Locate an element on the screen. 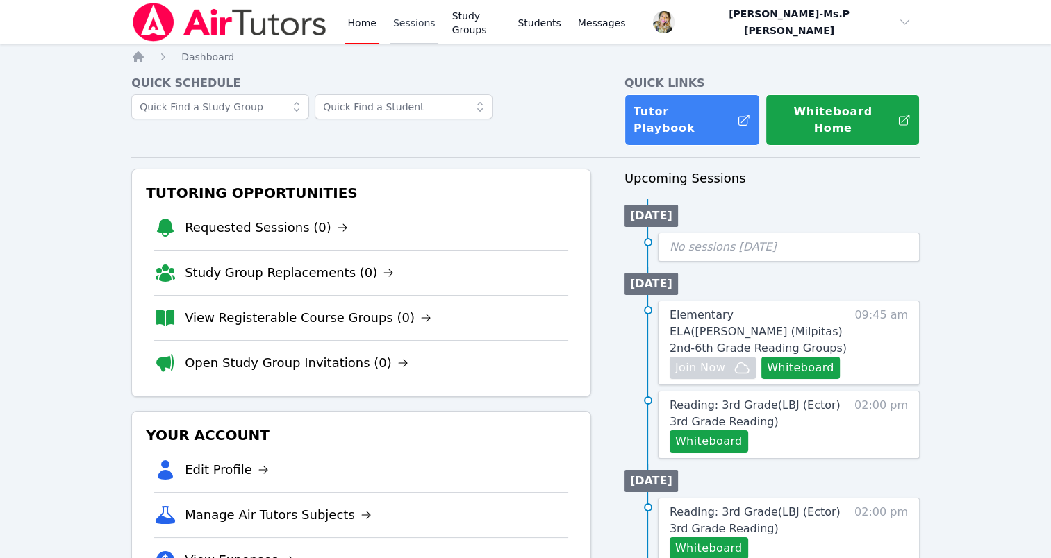 The height and width of the screenshot is (558, 1051). a: Dashboard is located at coordinates (208, 57).